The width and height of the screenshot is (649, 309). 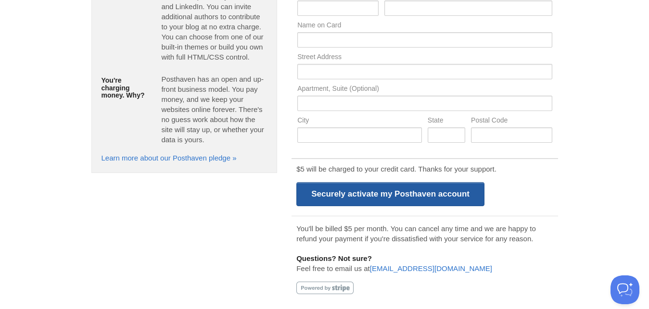 What do you see at coordinates (511, 121) in the screenshot?
I see `label: Postal Code` at bounding box center [511, 121].